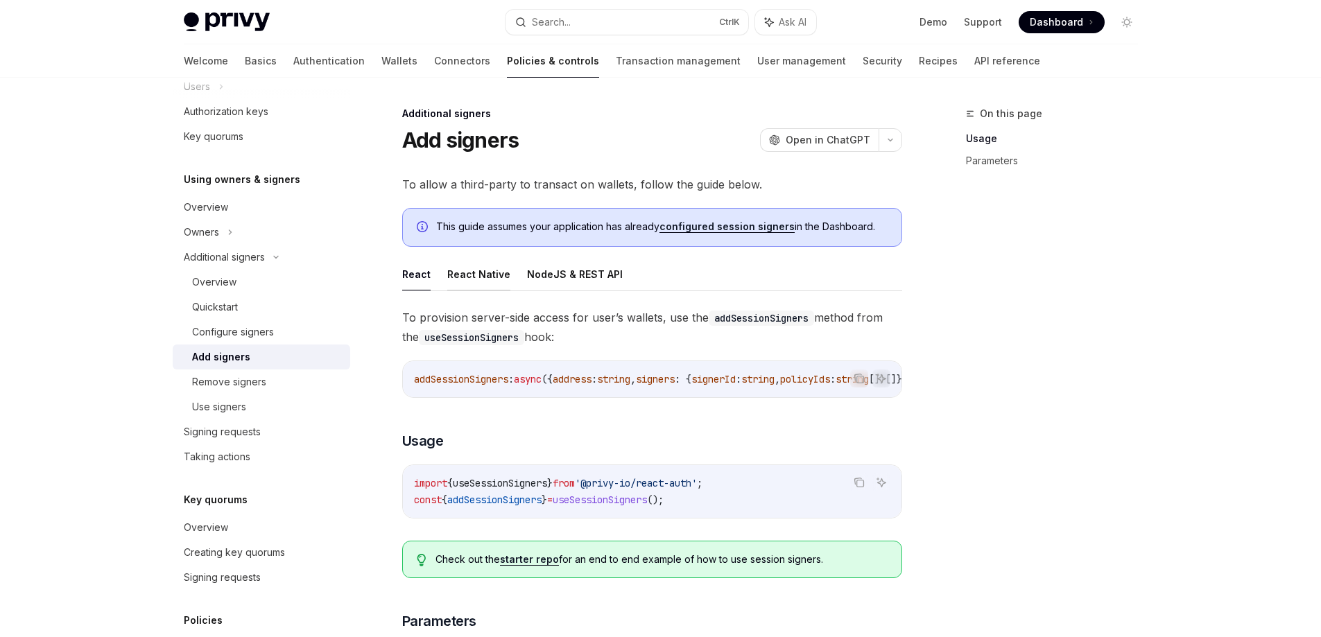 The image size is (1321, 637). Describe the element at coordinates (216, 500) in the screenshot. I see `h5: Key quorums` at that location.